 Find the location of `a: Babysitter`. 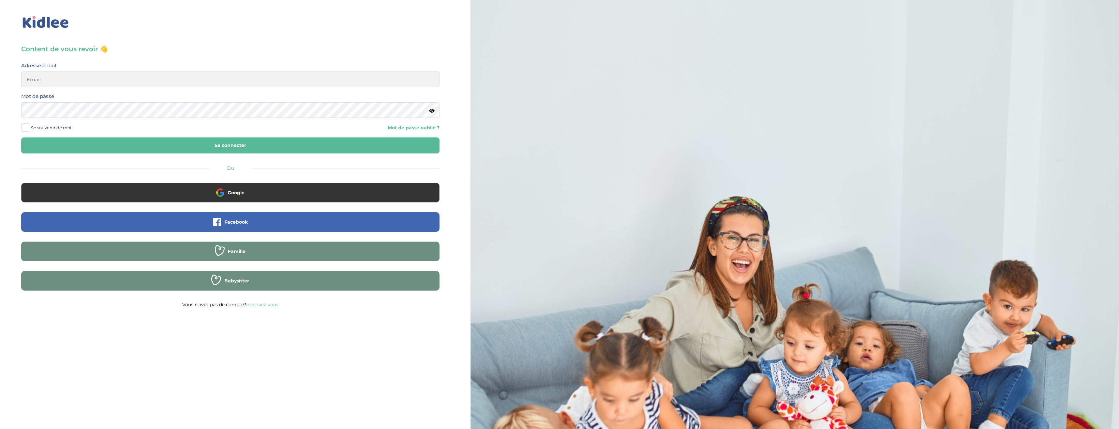

a: Babysitter is located at coordinates (230, 285).